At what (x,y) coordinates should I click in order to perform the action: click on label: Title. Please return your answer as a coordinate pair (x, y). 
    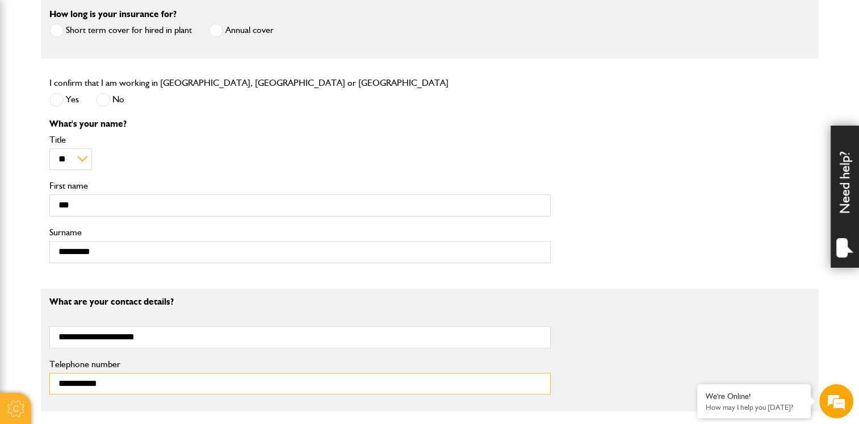
    Looking at the image, I should click on (300, 140).